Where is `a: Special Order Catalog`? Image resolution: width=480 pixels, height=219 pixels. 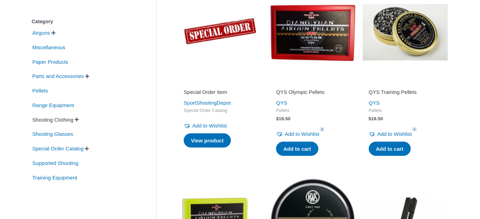 a: Special Order Catalog is located at coordinates (58, 148).